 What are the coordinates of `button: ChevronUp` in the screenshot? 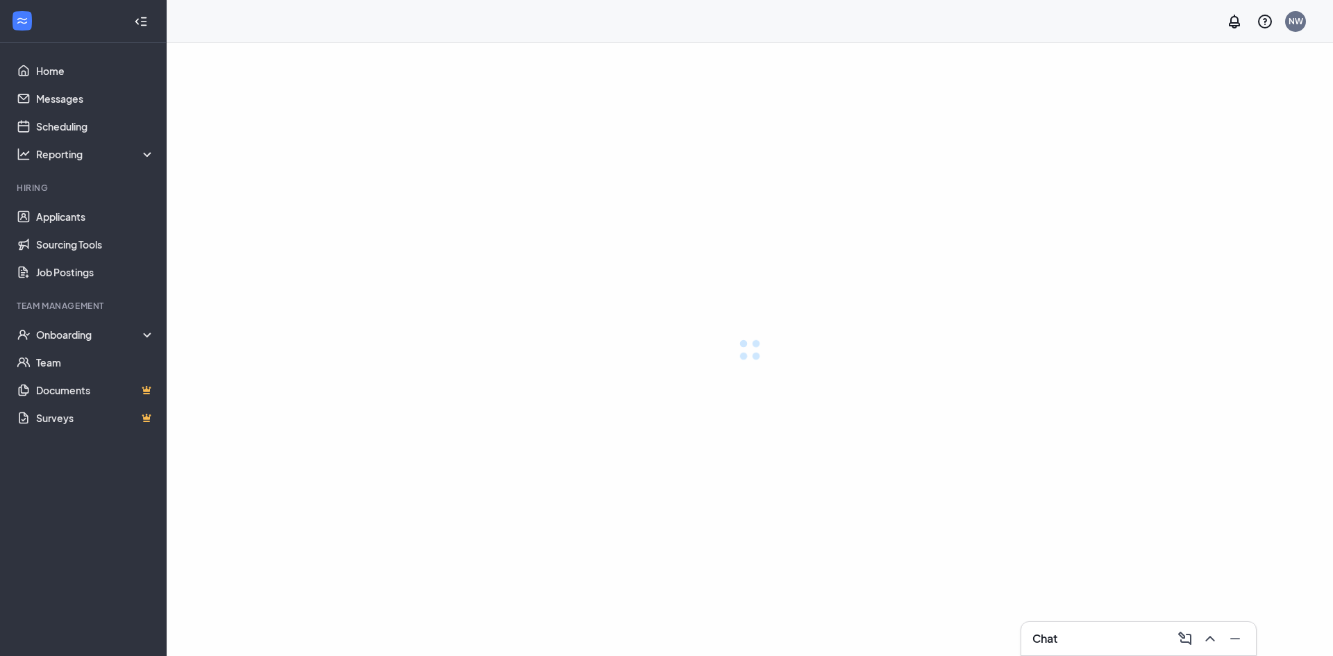 It's located at (1208, 639).